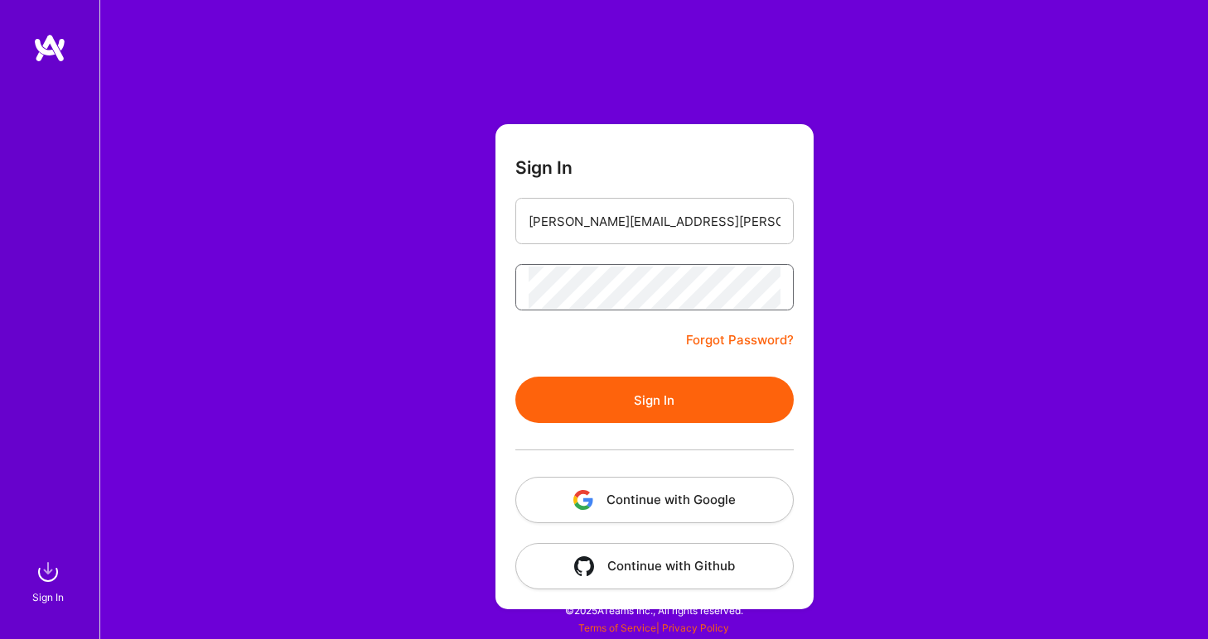  What do you see at coordinates (695, 628) in the screenshot?
I see `a: Privacy Policy` at bounding box center [695, 628].